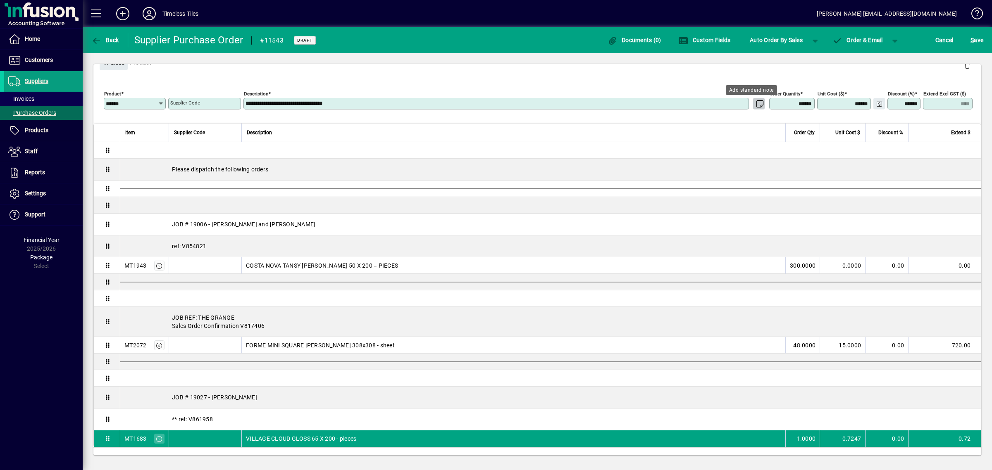 The width and height of the screenshot is (992, 470). I want to click on span: Discount %, so click(890, 133).